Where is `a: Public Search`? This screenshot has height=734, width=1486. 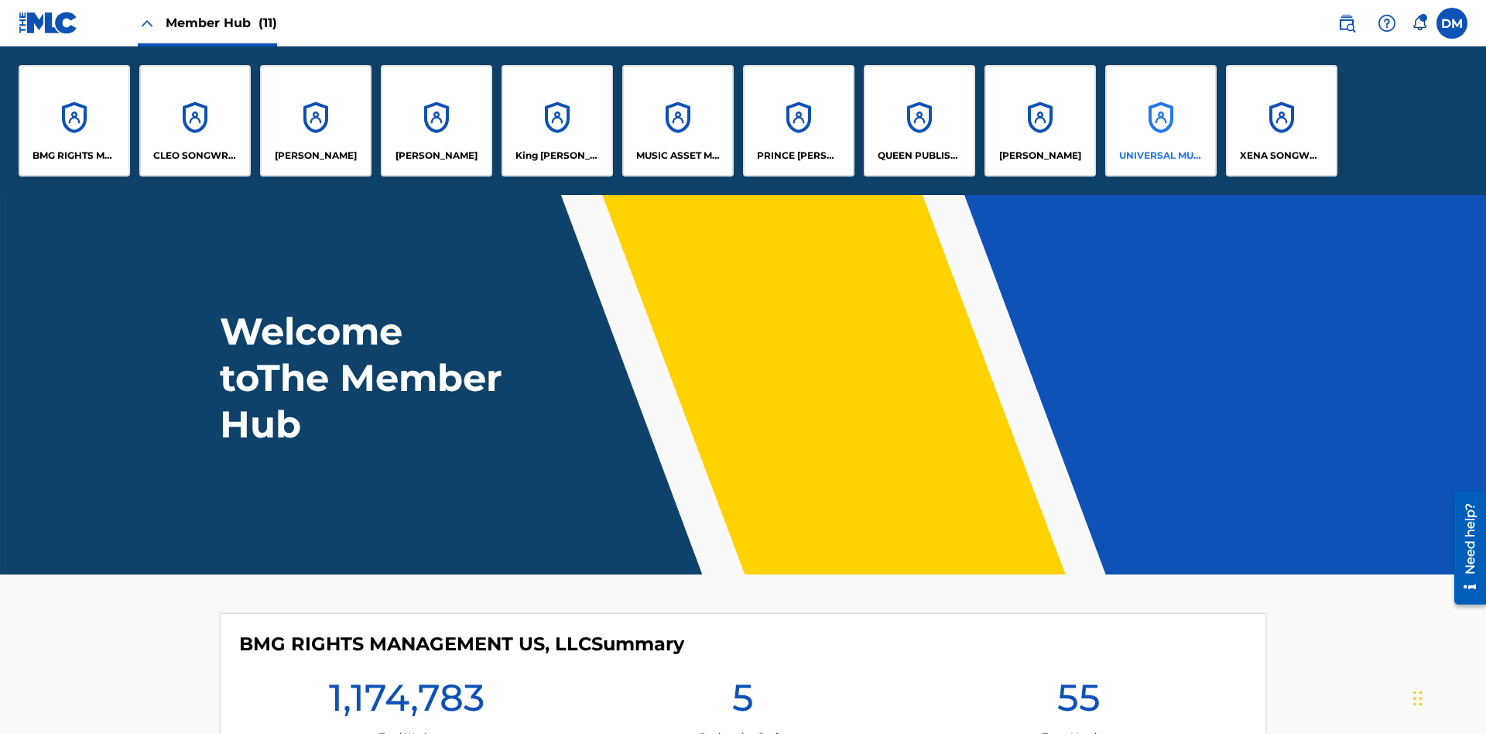
a: Public Search is located at coordinates (1347, 23).